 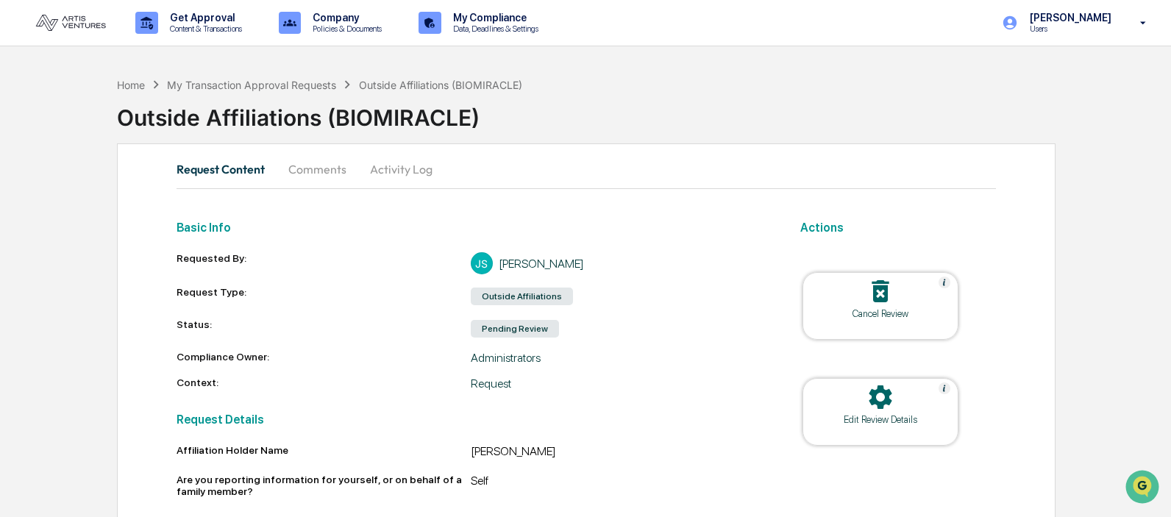 What do you see at coordinates (471, 419) in the screenshot?
I see `h2: Request Details` at bounding box center [471, 419].